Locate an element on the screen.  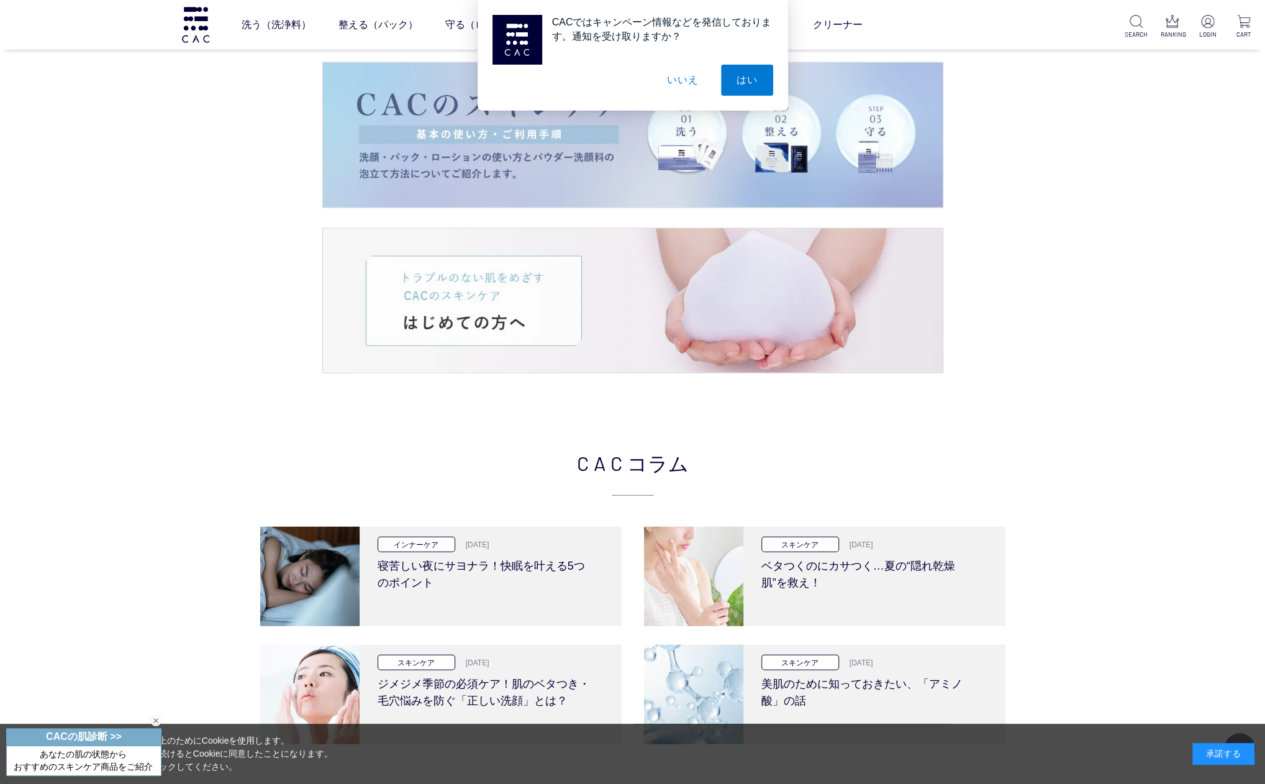
img: notification icon is located at coordinates (517, 40).